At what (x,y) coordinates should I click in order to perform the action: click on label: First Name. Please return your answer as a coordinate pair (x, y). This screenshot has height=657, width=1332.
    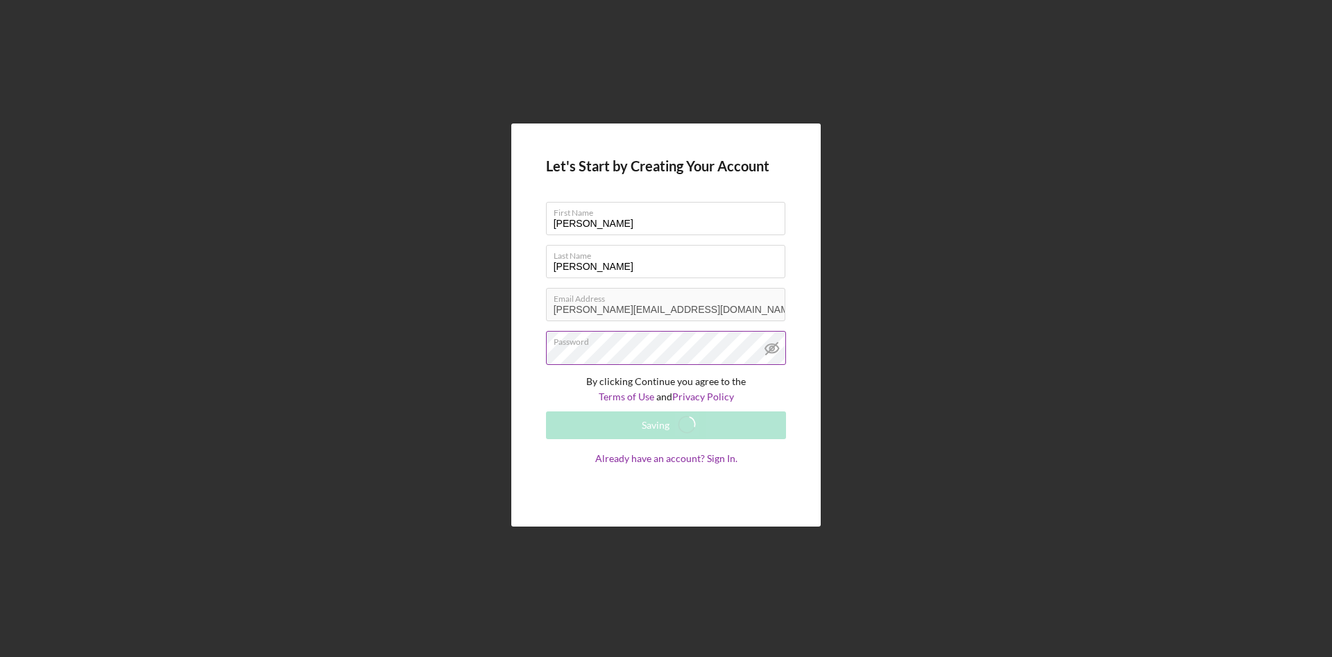
    Looking at the image, I should click on (669, 210).